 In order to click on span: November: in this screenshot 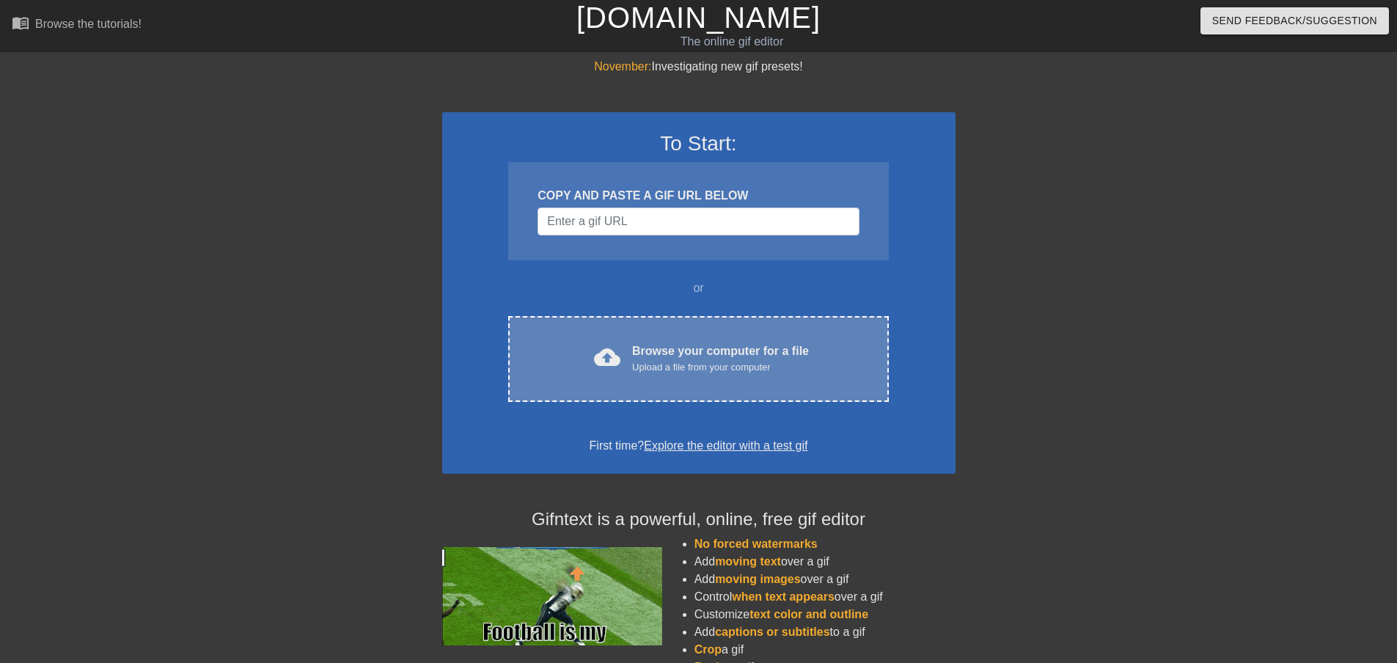, I will do `click(622, 66)`.